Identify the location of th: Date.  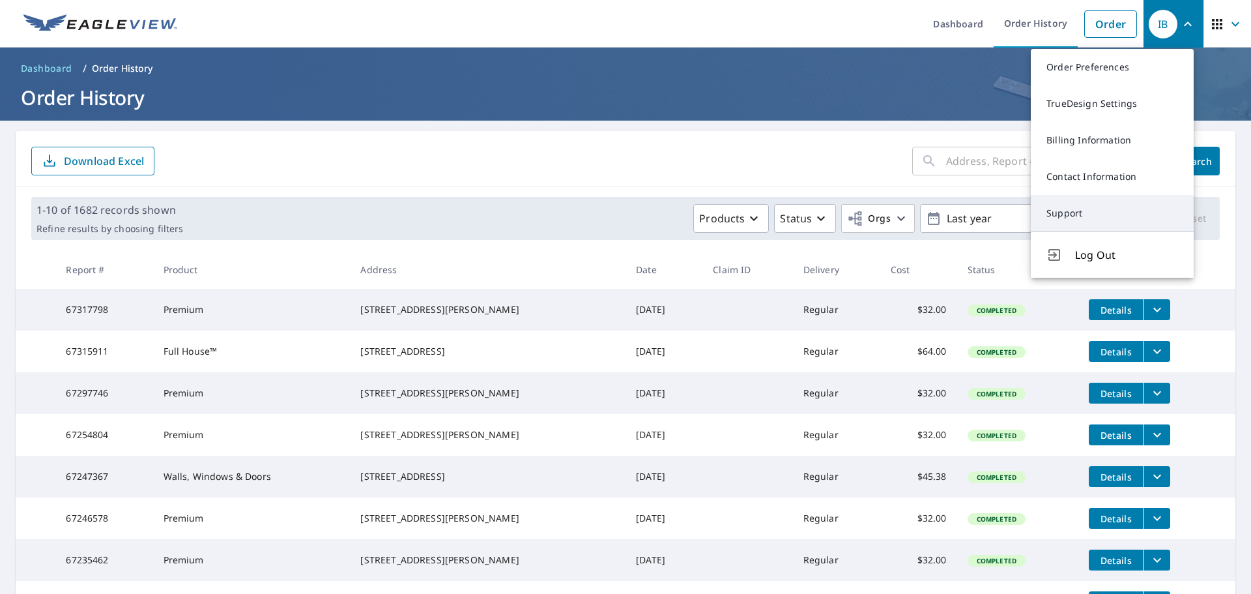
(664, 269).